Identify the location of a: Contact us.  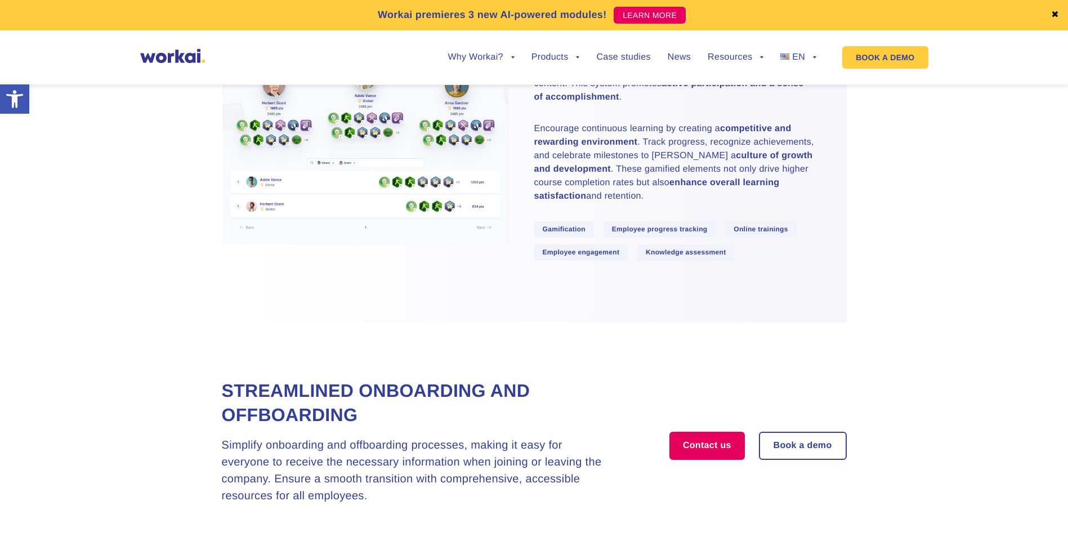
(707, 446).